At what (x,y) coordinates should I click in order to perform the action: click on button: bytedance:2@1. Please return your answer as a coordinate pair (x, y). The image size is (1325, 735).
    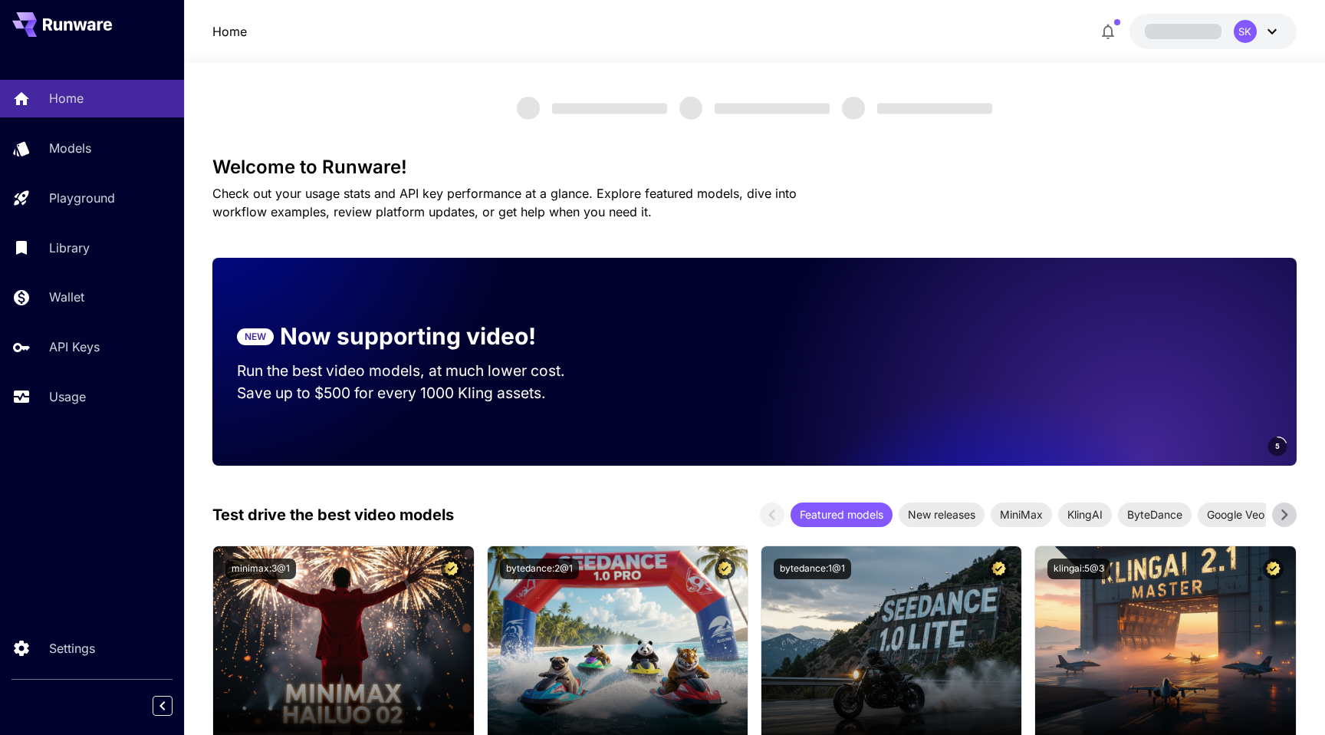
    Looking at the image, I should click on (539, 568).